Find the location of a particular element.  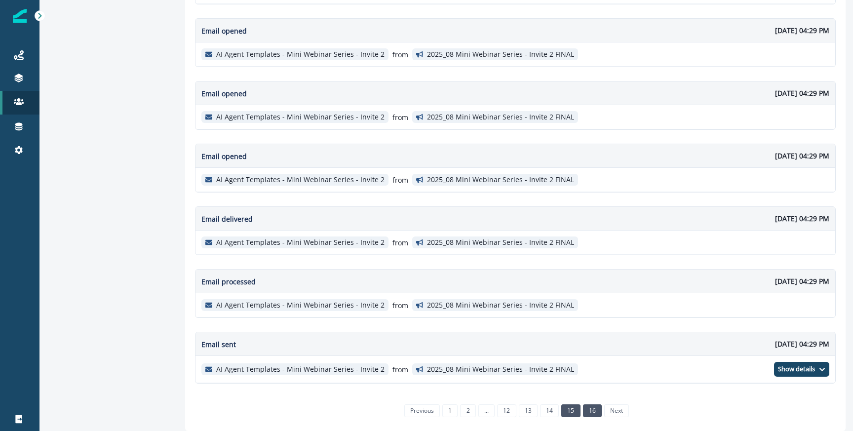

a: Page 16 is your current page is located at coordinates (592, 411).